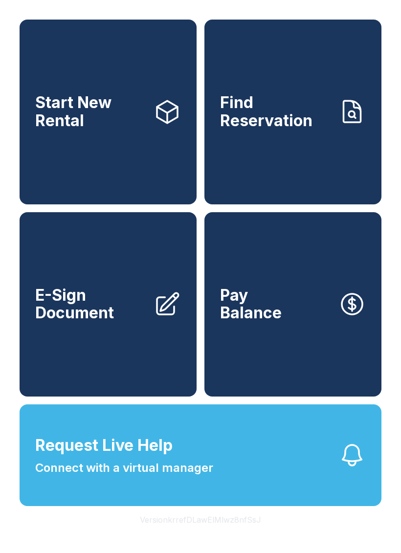 The height and width of the screenshot is (553, 401). I want to click on span: Connect with a virtual manager, so click(124, 468).